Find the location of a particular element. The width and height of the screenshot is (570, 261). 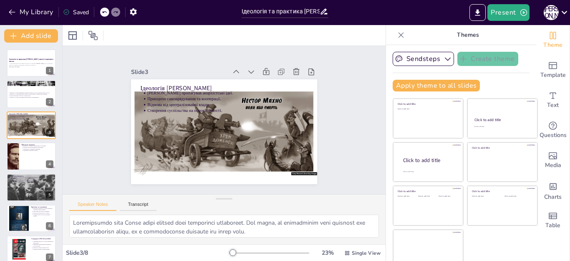

span: Single View is located at coordinates (366, 253).